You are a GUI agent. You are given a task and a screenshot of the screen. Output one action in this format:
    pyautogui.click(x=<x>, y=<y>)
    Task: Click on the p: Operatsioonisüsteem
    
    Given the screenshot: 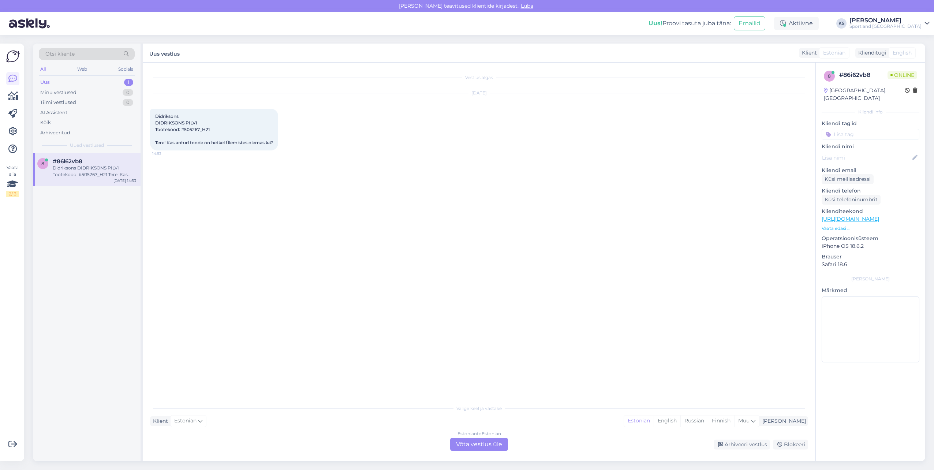 What is the action you would take?
    pyautogui.click(x=871, y=238)
    